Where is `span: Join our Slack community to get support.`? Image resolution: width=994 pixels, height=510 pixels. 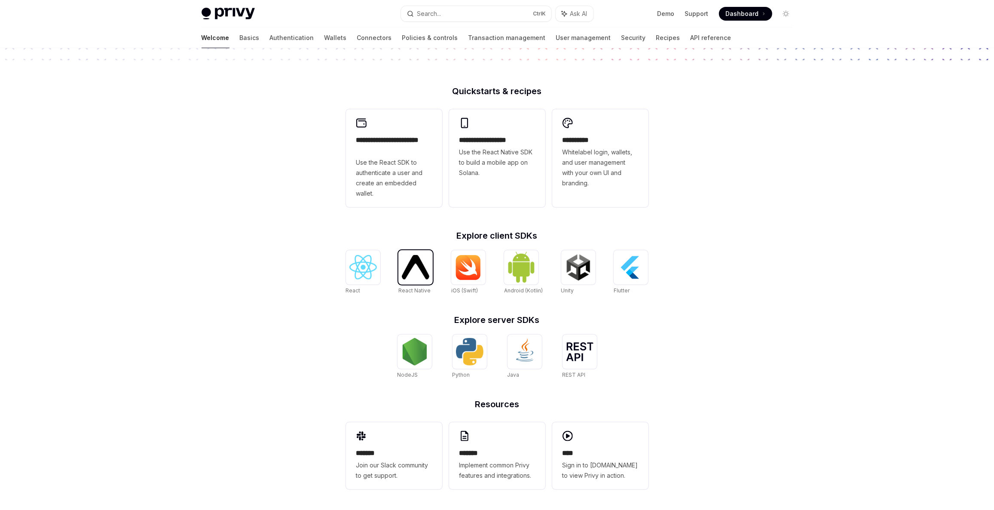 span: Join our Slack community to get support. is located at coordinates (394, 470).